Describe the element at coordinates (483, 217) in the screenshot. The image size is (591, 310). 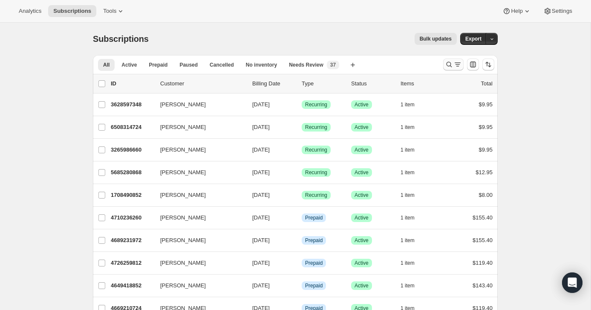
I see `span: $155.40` at that location.